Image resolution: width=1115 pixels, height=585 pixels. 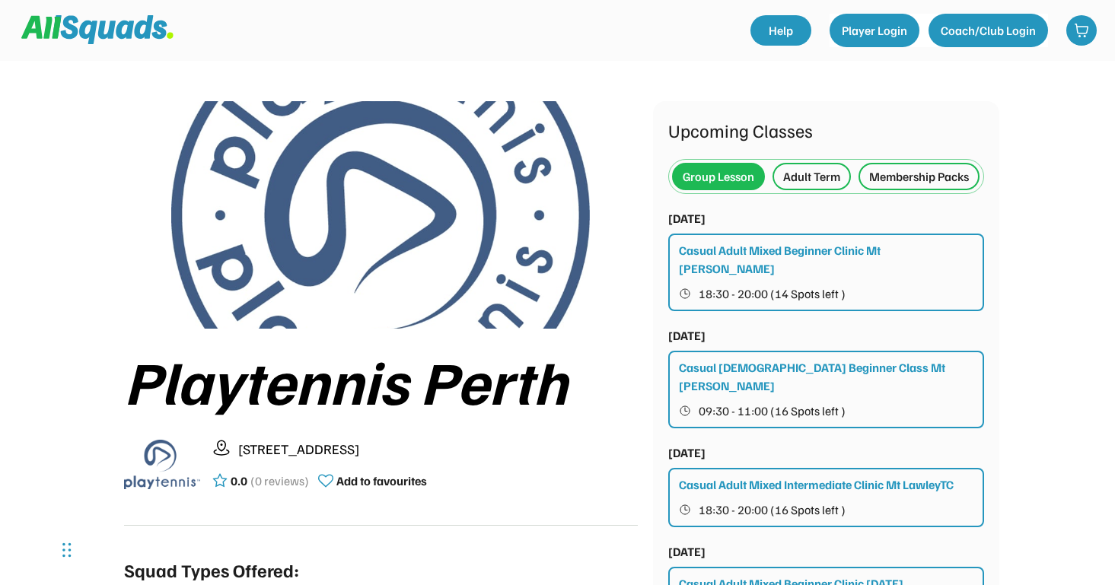 What do you see at coordinates (239, 481) in the screenshot?
I see `div: 0.0` at bounding box center [239, 481].